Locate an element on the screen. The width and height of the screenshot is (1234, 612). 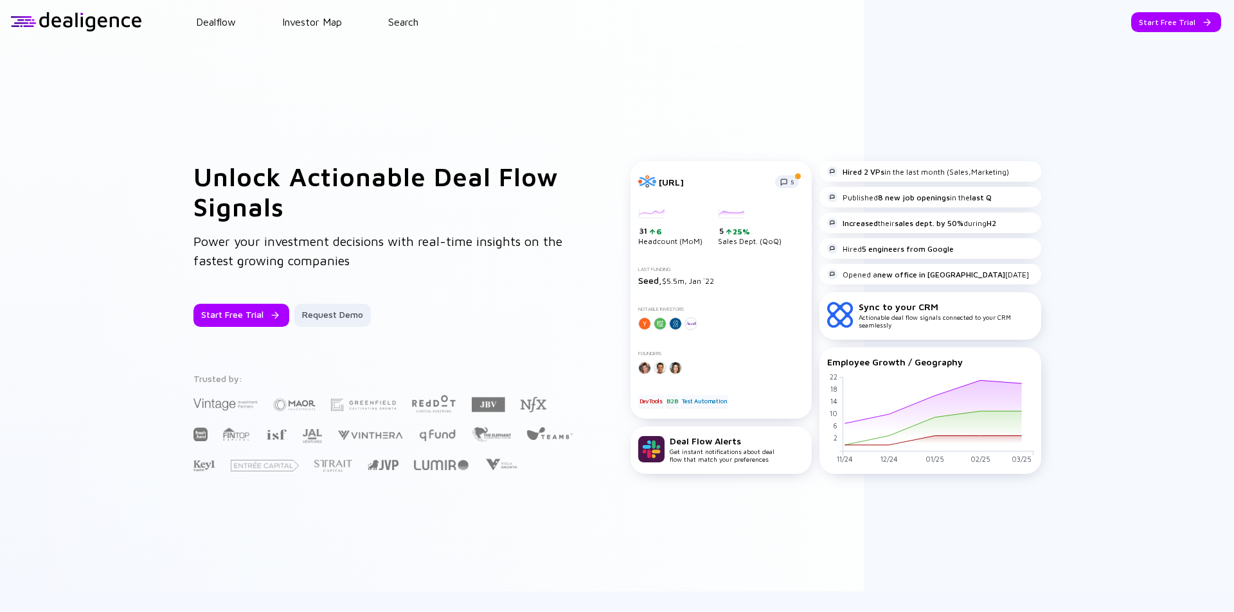
img: NFX is located at coordinates (533, 405).